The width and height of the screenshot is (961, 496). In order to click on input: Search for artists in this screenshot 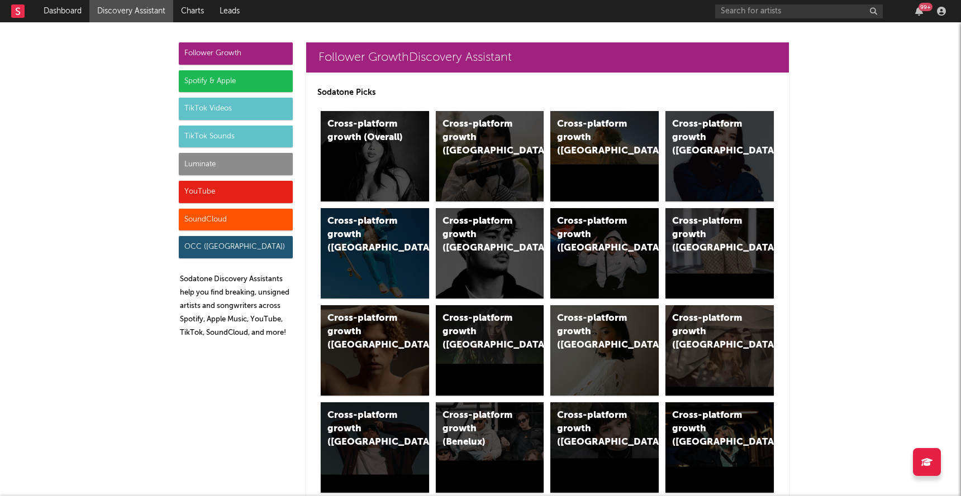, I will do `click(799, 11)`.